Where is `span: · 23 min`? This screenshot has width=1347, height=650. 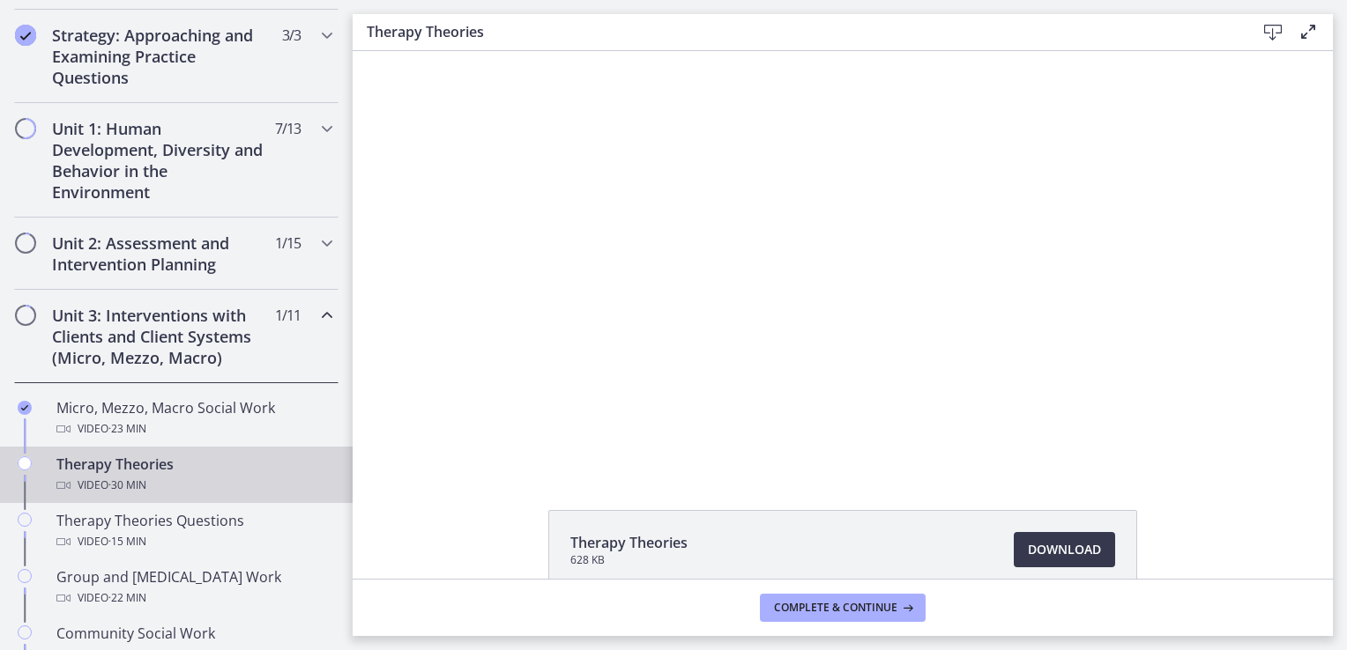 span: · 23 min is located at coordinates (127, 429).